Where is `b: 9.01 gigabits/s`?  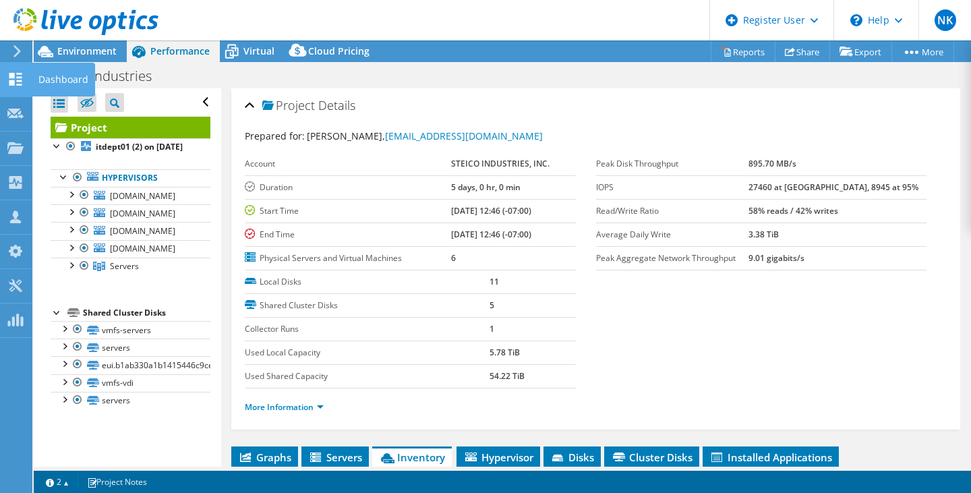
b: 9.01 gigabits/s is located at coordinates (776, 257).